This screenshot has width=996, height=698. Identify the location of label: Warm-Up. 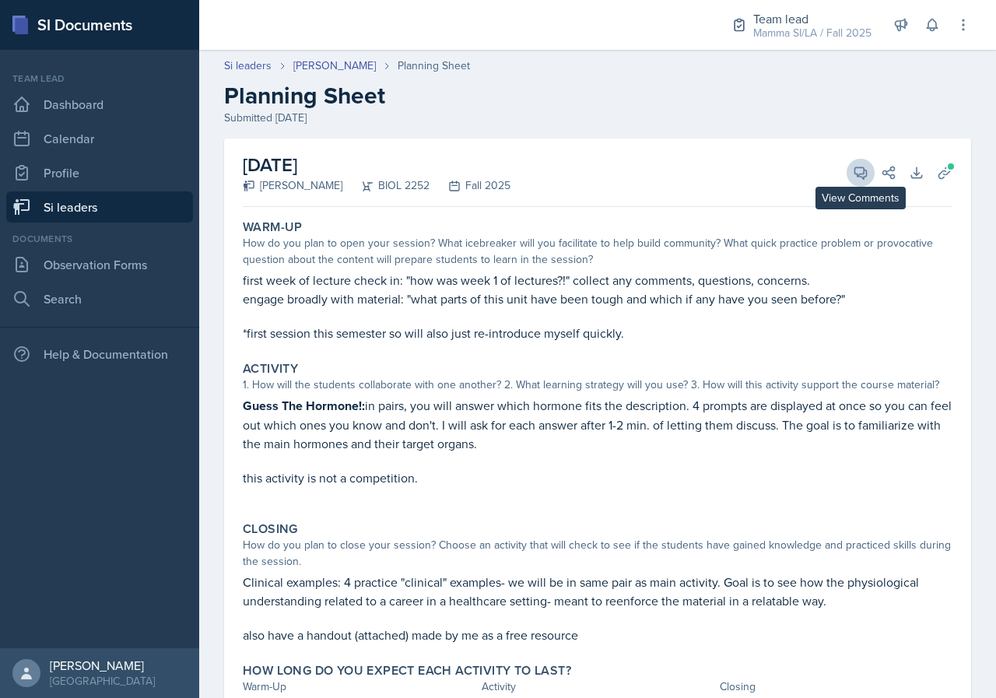
(272, 227).